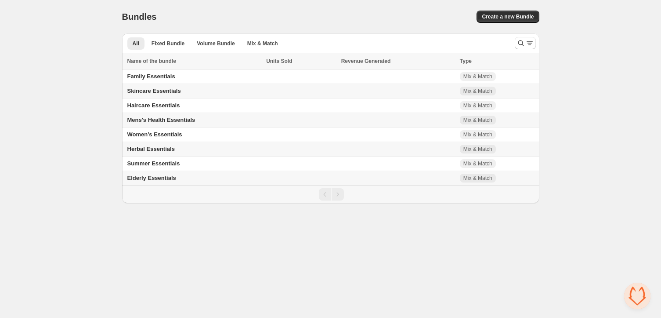 This screenshot has height=318, width=661. What do you see at coordinates (155, 134) in the screenshot?
I see `span: Women’s Essentials` at bounding box center [155, 134].